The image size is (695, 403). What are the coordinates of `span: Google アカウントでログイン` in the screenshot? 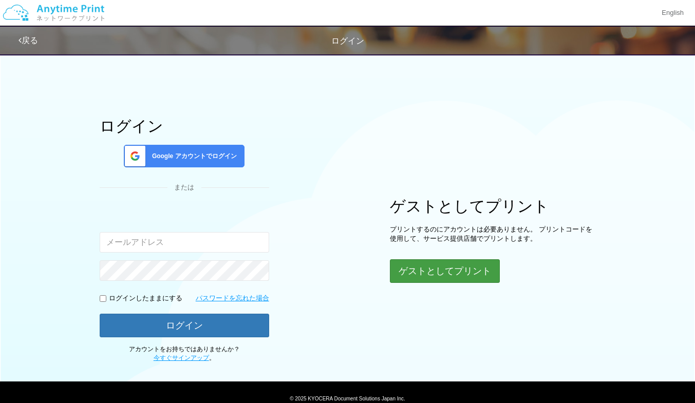 It's located at (192, 156).